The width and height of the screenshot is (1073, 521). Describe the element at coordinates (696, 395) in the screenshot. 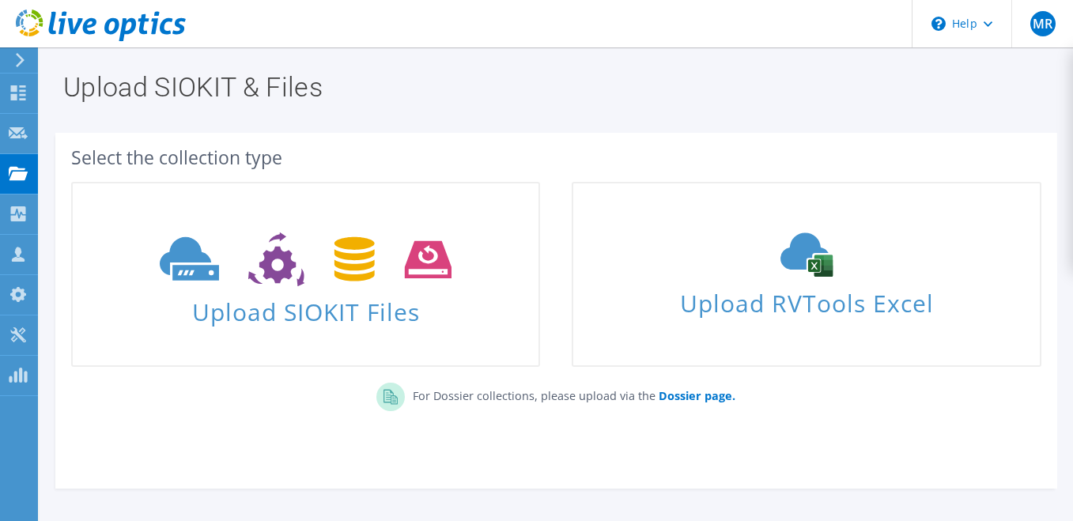

I see `b: Dossier page.` at that location.